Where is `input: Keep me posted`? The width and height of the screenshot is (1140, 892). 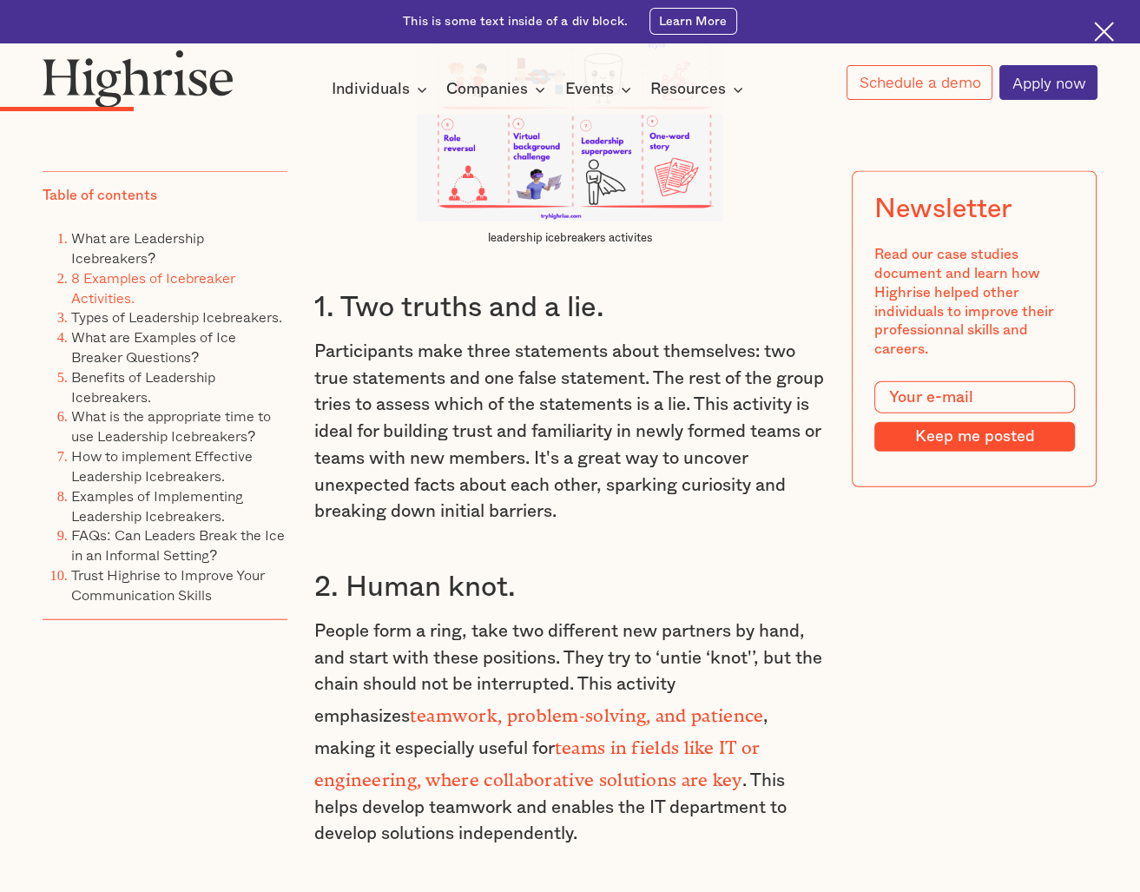 input: Keep me posted is located at coordinates (975, 437).